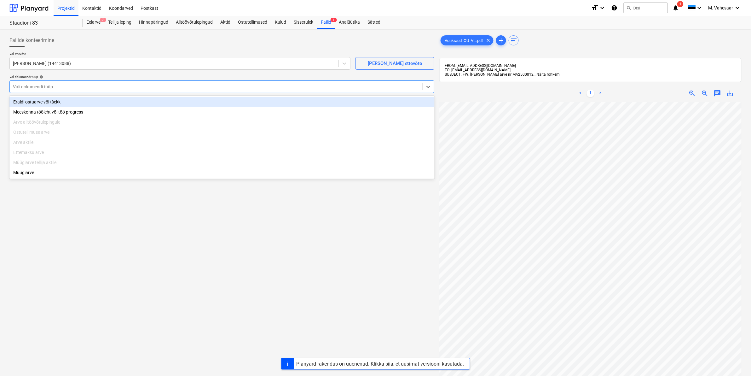 The width and height of the screenshot is (751, 376). Describe the element at coordinates (705, 93) in the screenshot. I see `span: zoom_out` at that location.